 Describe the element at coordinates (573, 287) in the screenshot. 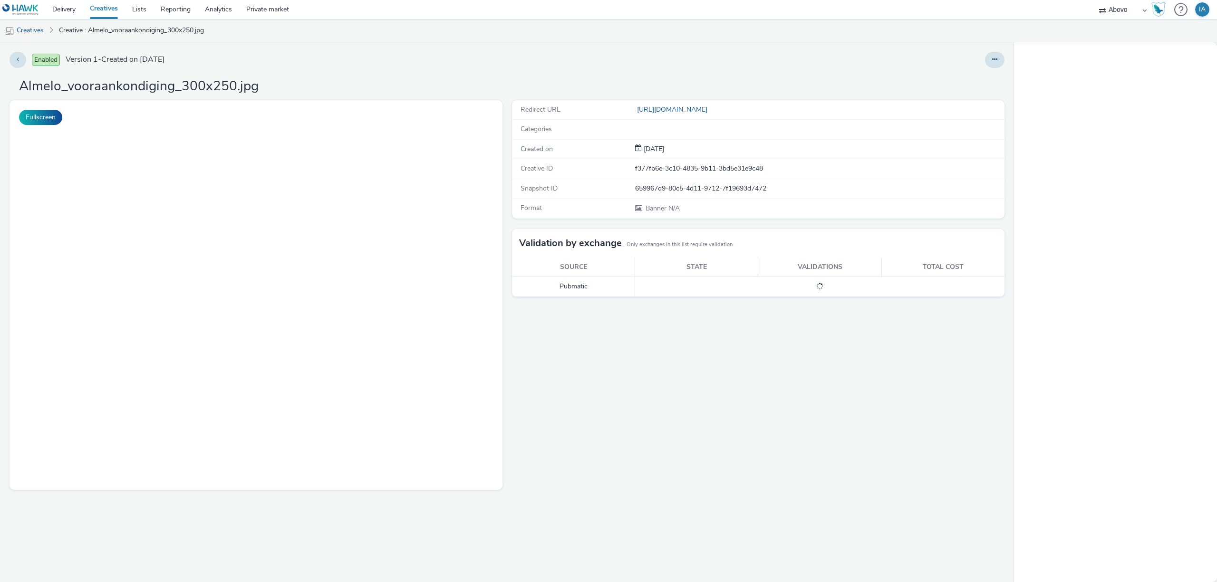

I see `td: Pubmatic` at that location.